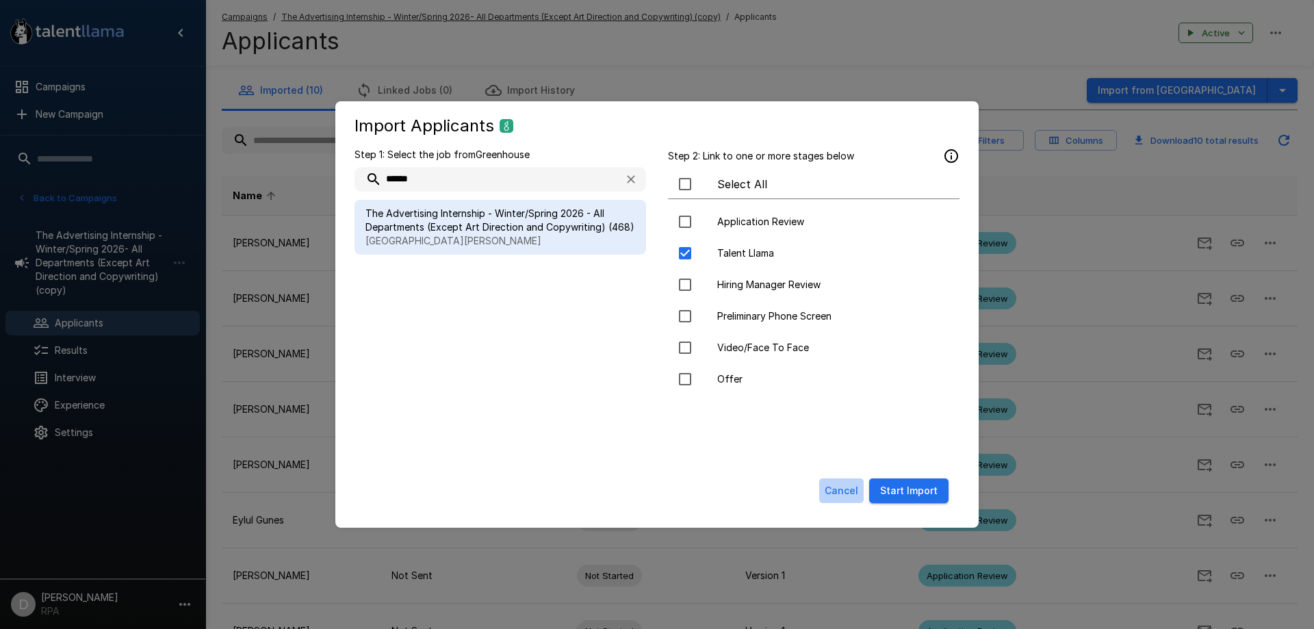  Describe the element at coordinates (814, 379) in the screenshot. I see `div: Offer` at that location.